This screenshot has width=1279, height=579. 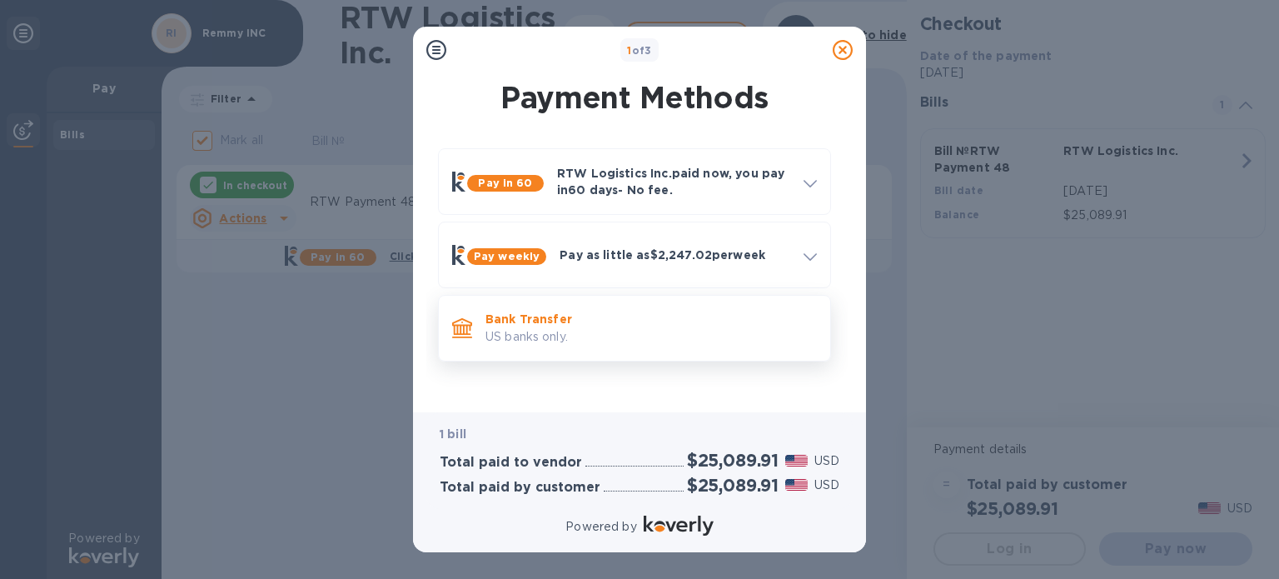 What do you see at coordinates (635, 97) in the screenshot?
I see `h1: Payment Methods` at bounding box center [635, 97].